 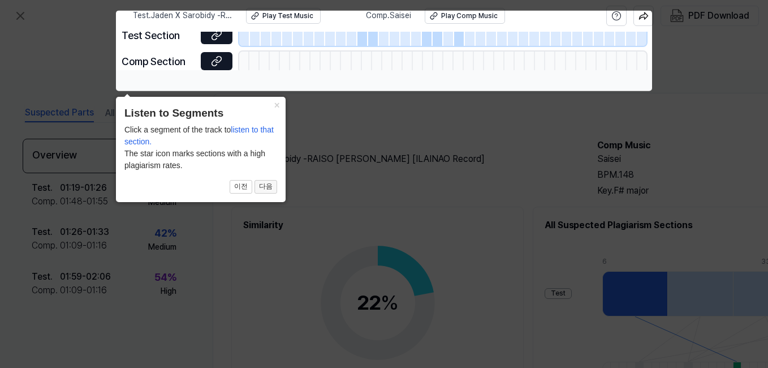 I want to click on div: Test Section, so click(x=158, y=36).